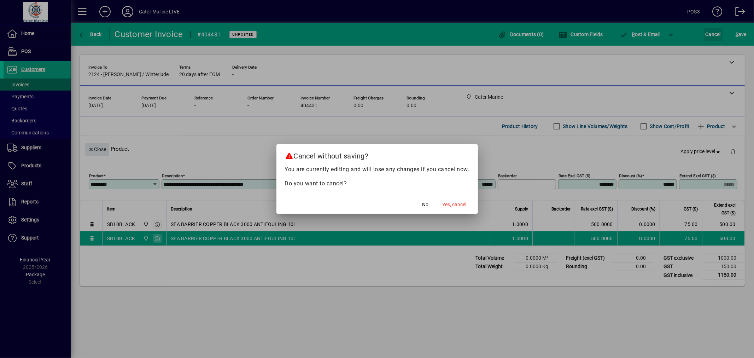 The width and height of the screenshot is (754, 358). What do you see at coordinates (377, 169) in the screenshot?
I see `p: You are currently editing and will lose any changes if you cancel now.` at bounding box center [377, 169].